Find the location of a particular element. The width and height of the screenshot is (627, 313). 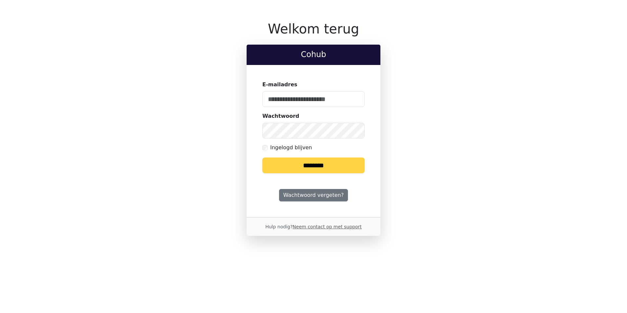

h1: Welkom terug is located at coordinates (314, 29).